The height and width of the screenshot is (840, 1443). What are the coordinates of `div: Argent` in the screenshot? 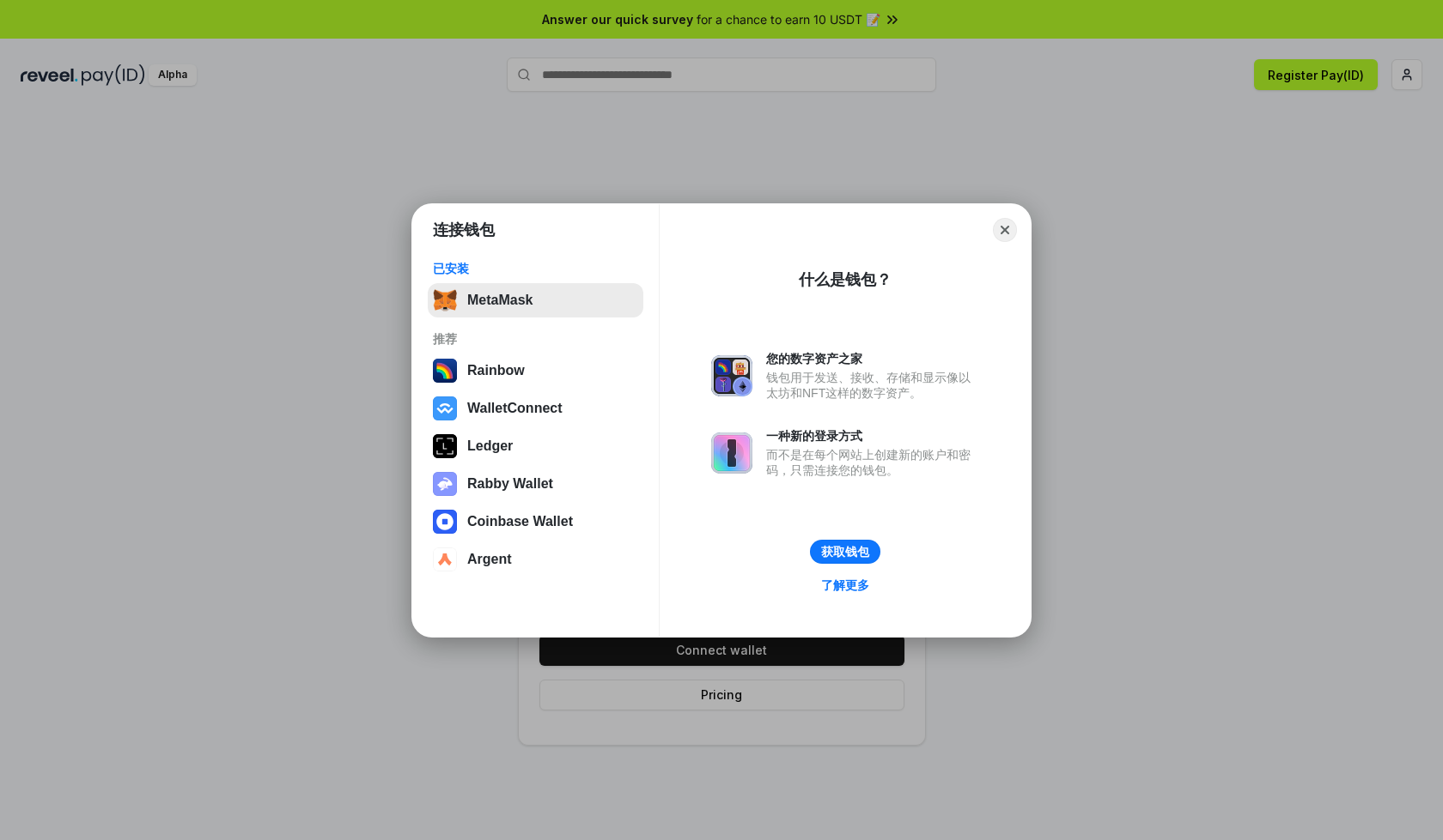 It's located at (489, 560).